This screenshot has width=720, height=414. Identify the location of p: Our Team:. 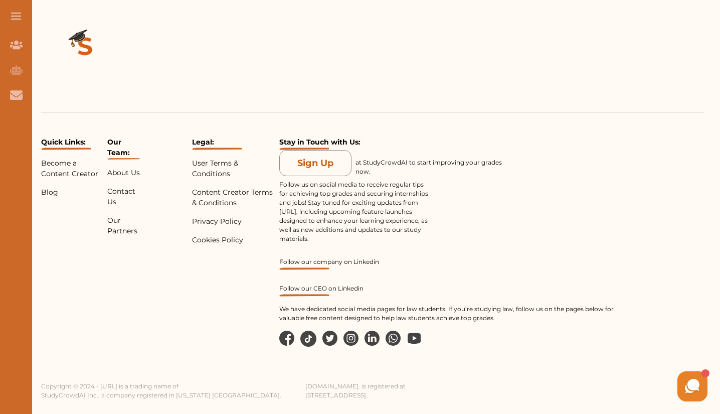
(123, 148).